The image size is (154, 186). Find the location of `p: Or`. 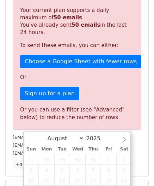

p: Or is located at coordinates (77, 77).